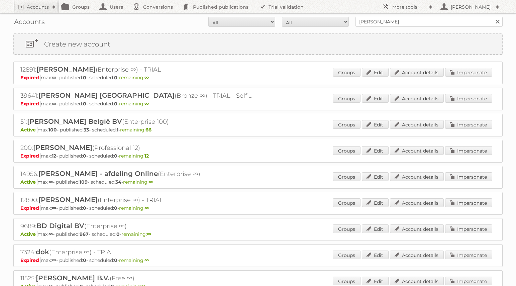 The height and width of the screenshot is (286, 516). What do you see at coordinates (86, 130) in the screenshot?
I see `strong: 33` at bounding box center [86, 130].